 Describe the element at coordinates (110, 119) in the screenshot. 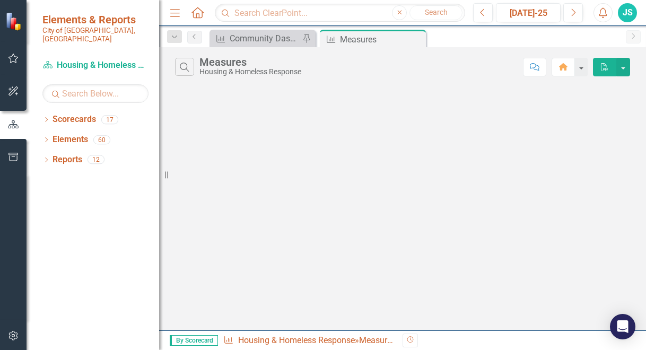

I see `div: 17` at that location.